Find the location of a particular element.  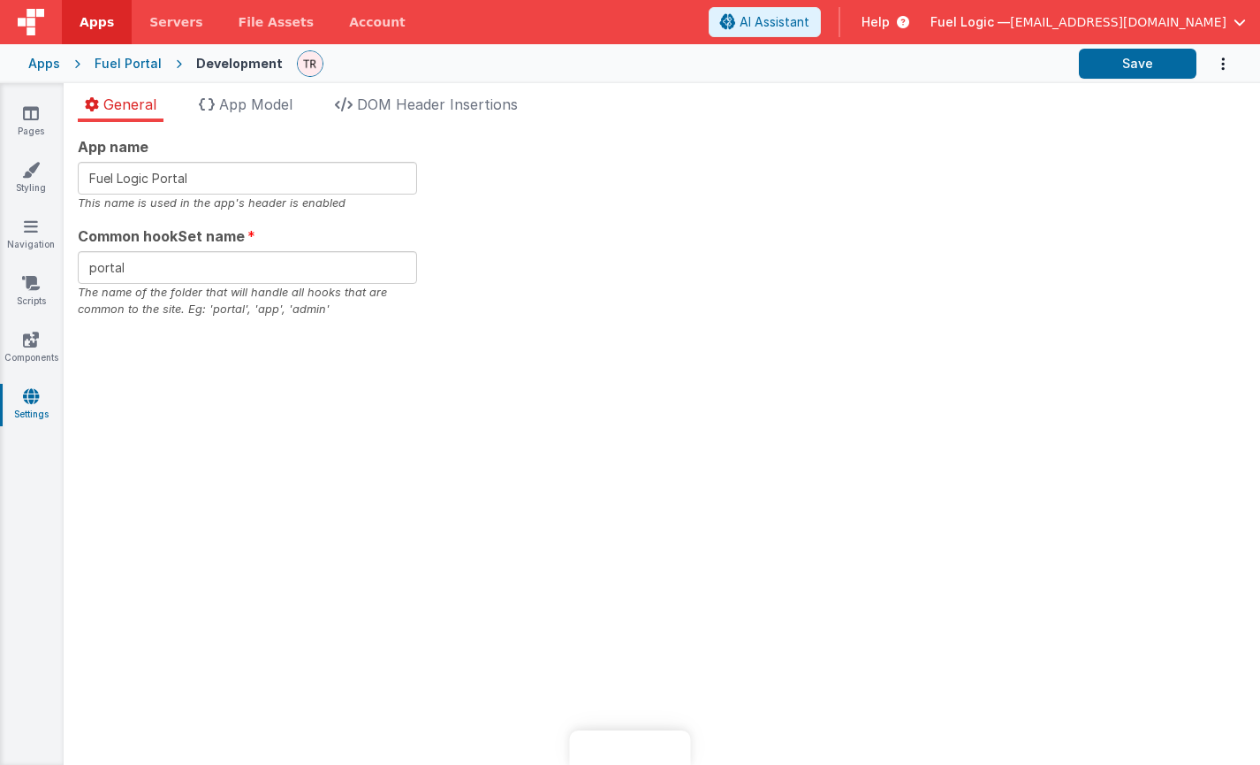

span: Servers is located at coordinates (176, 22).